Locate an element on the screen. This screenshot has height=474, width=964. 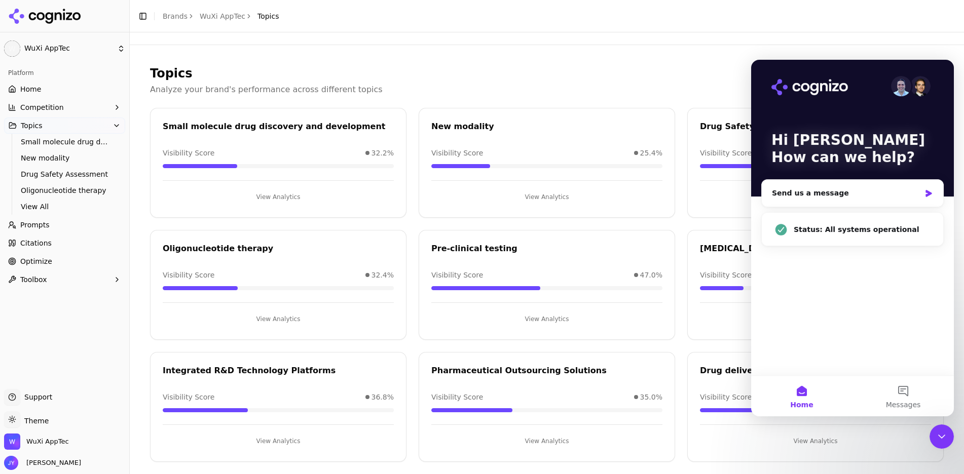
button: Toolbox is located at coordinates (64, 280).